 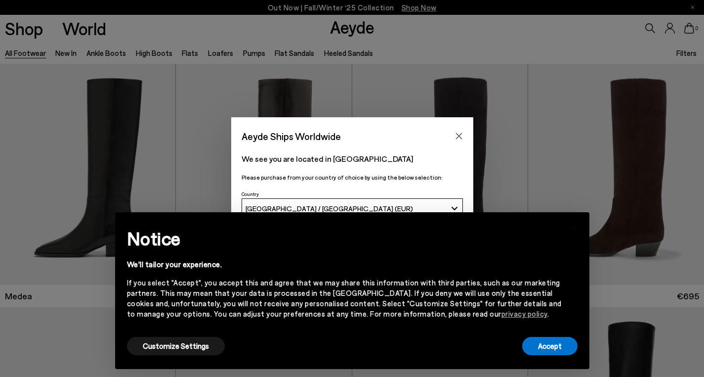 I want to click on h2: Notice, so click(x=344, y=238).